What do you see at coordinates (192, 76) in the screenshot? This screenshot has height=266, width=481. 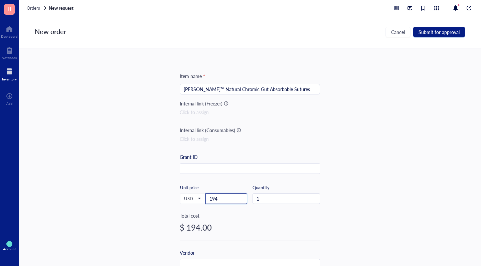 I see `div: Item name` at bounding box center [192, 76].